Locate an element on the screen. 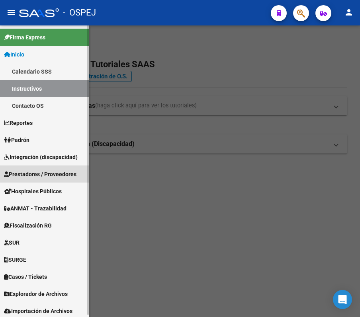 This screenshot has height=317, width=360. span: Hospitales Públicos is located at coordinates (33, 191).